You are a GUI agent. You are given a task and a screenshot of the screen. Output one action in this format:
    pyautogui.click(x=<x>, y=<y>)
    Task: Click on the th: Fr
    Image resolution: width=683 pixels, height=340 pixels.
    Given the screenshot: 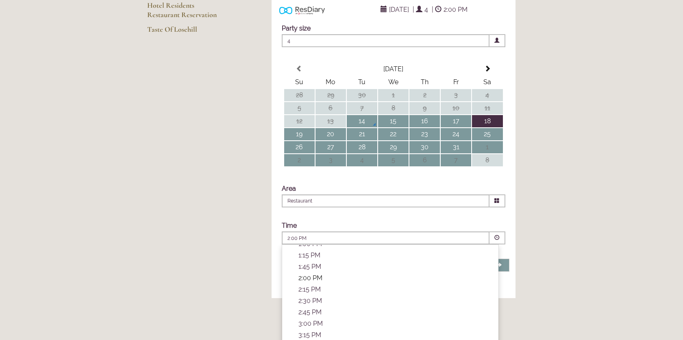 What is the action you would take?
    pyautogui.click(x=456, y=82)
    